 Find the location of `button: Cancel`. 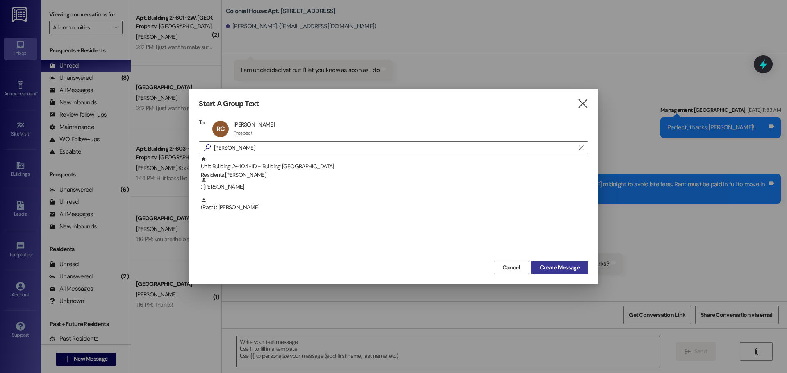

button: Cancel is located at coordinates (511, 268).